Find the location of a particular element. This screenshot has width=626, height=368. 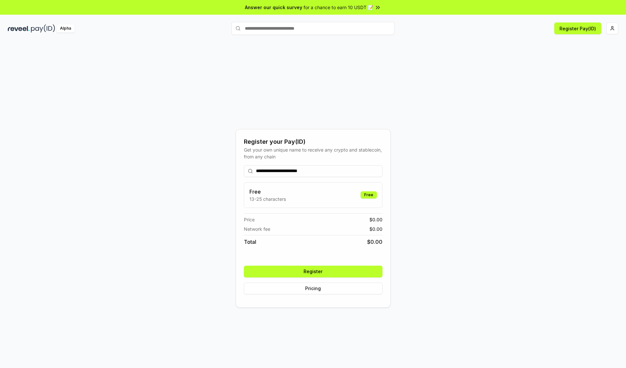

div: Alpha is located at coordinates (66, 28).